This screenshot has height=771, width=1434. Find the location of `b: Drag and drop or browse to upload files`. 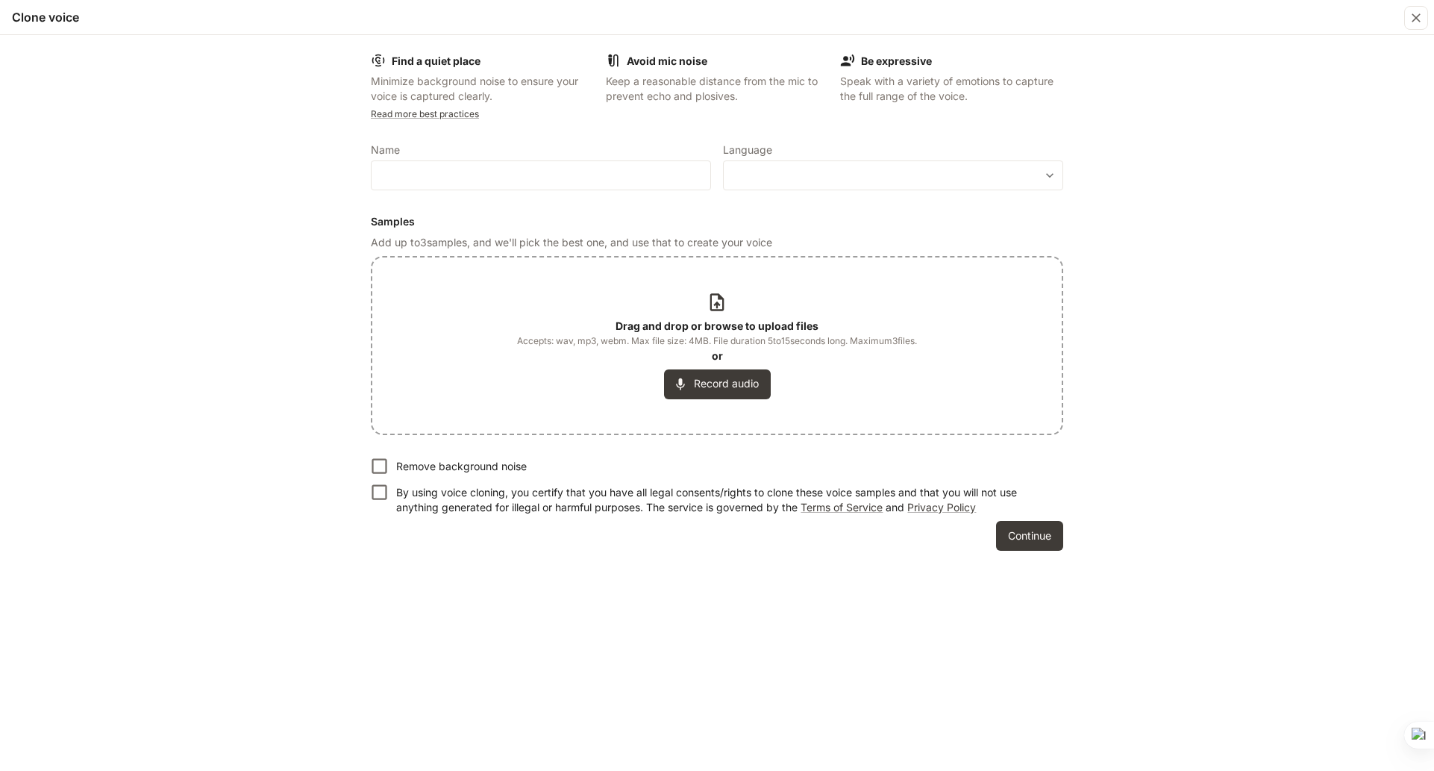

b: Drag and drop or browse to upload files is located at coordinates (717, 325).